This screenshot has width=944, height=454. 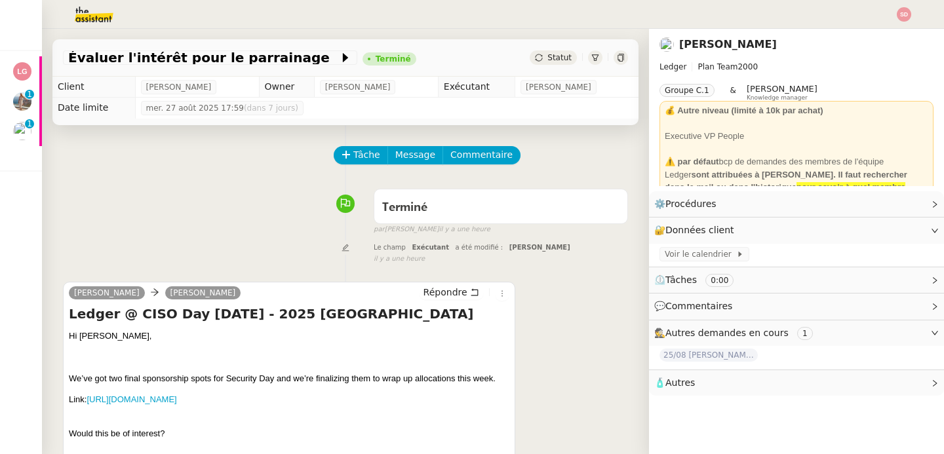 I want to click on div: ⚙️Procédures, so click(x=797, y=204).